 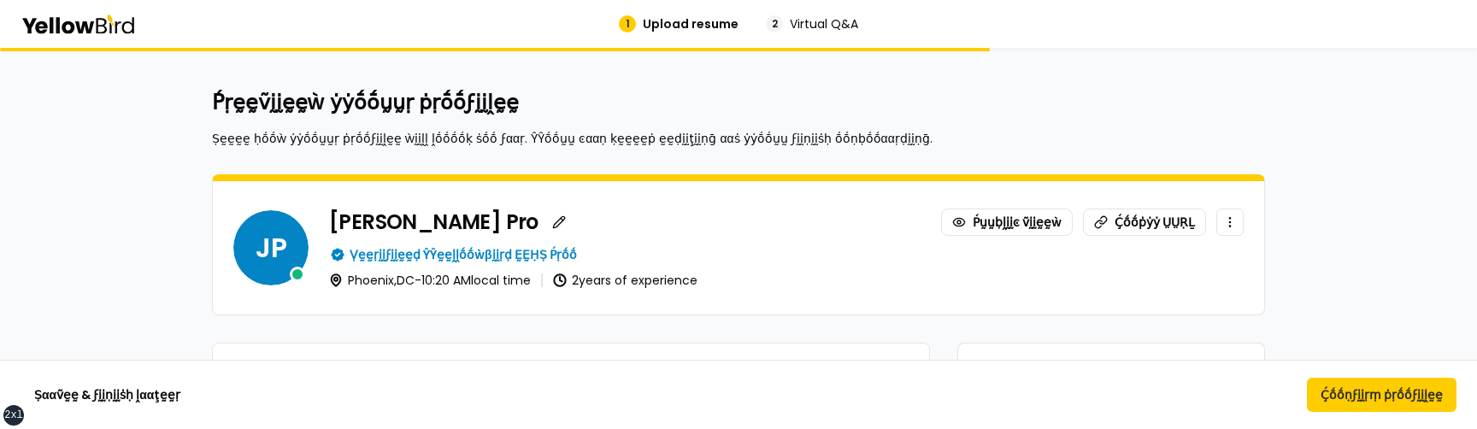 What do you see at coordinates (1007, 222) in the screenshot?
I see `a: Ṕṵṵḅḽḭḭͼ ṽḭḭḛḛẁ` at bounding box center [1007, 222].